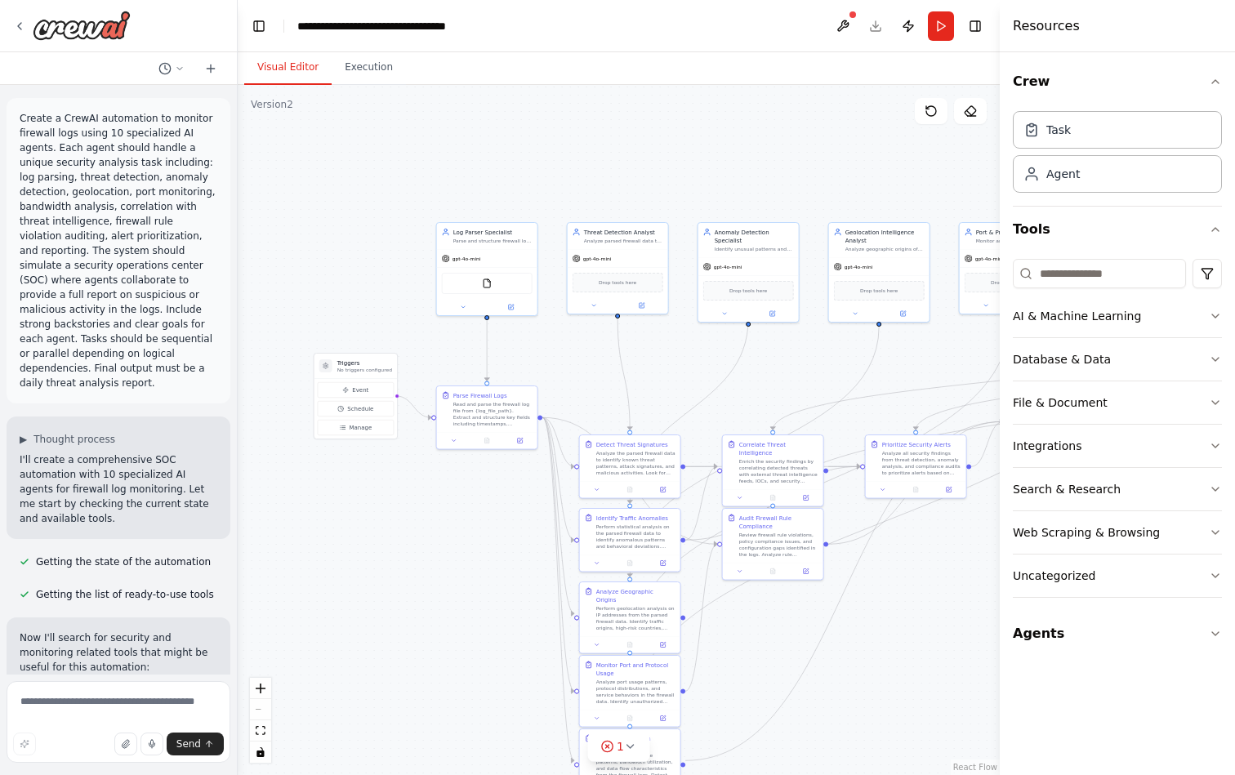 This screenshot has height=775, width=1235. What do you see at coordinates (632, 444) in the screenshot?
I see `div: Detect Threat Signatures` at bounding box center [632, 444].